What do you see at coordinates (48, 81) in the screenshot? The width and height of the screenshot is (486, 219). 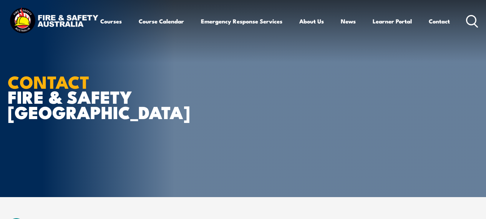 I see `strong: CONTACT` at bounding box center [48, 81].